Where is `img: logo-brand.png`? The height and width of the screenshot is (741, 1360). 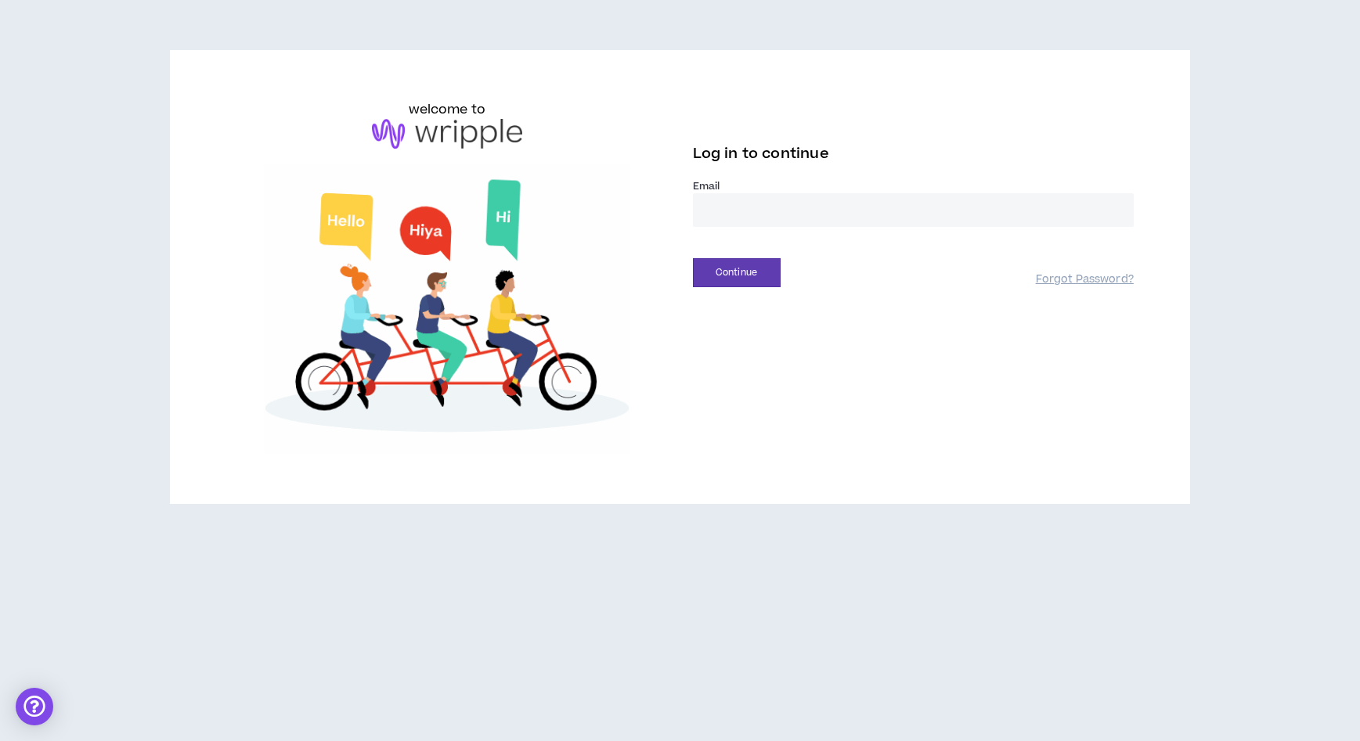 img: logo-brand.png is located at coordinates (447, 134).